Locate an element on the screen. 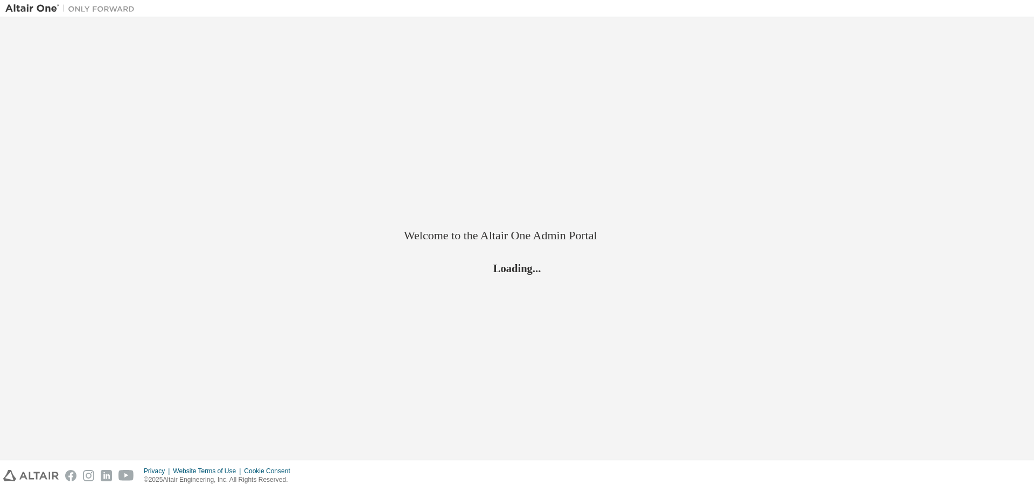 This screenshot has width=1034, height=491. div: Cookie Consent is located at coordinates (270, 471).